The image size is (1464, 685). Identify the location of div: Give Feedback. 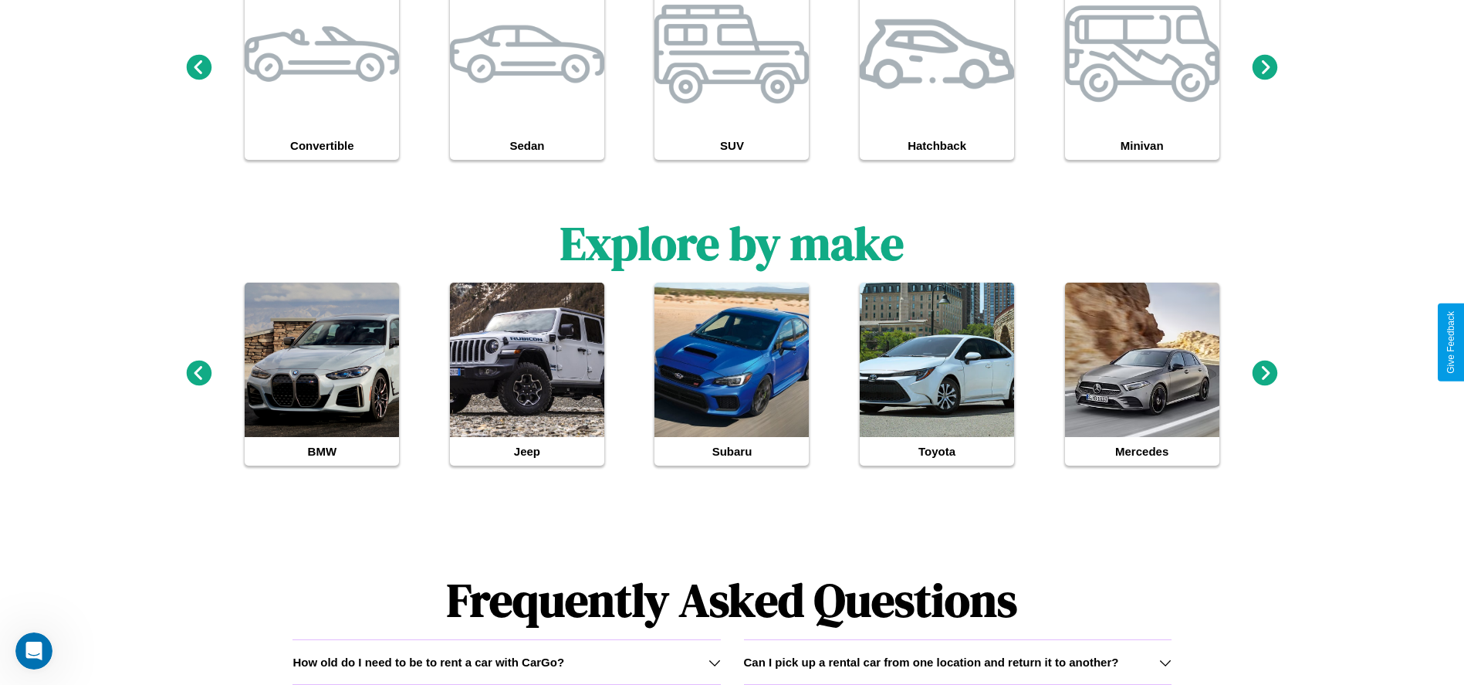
(1451, 342).